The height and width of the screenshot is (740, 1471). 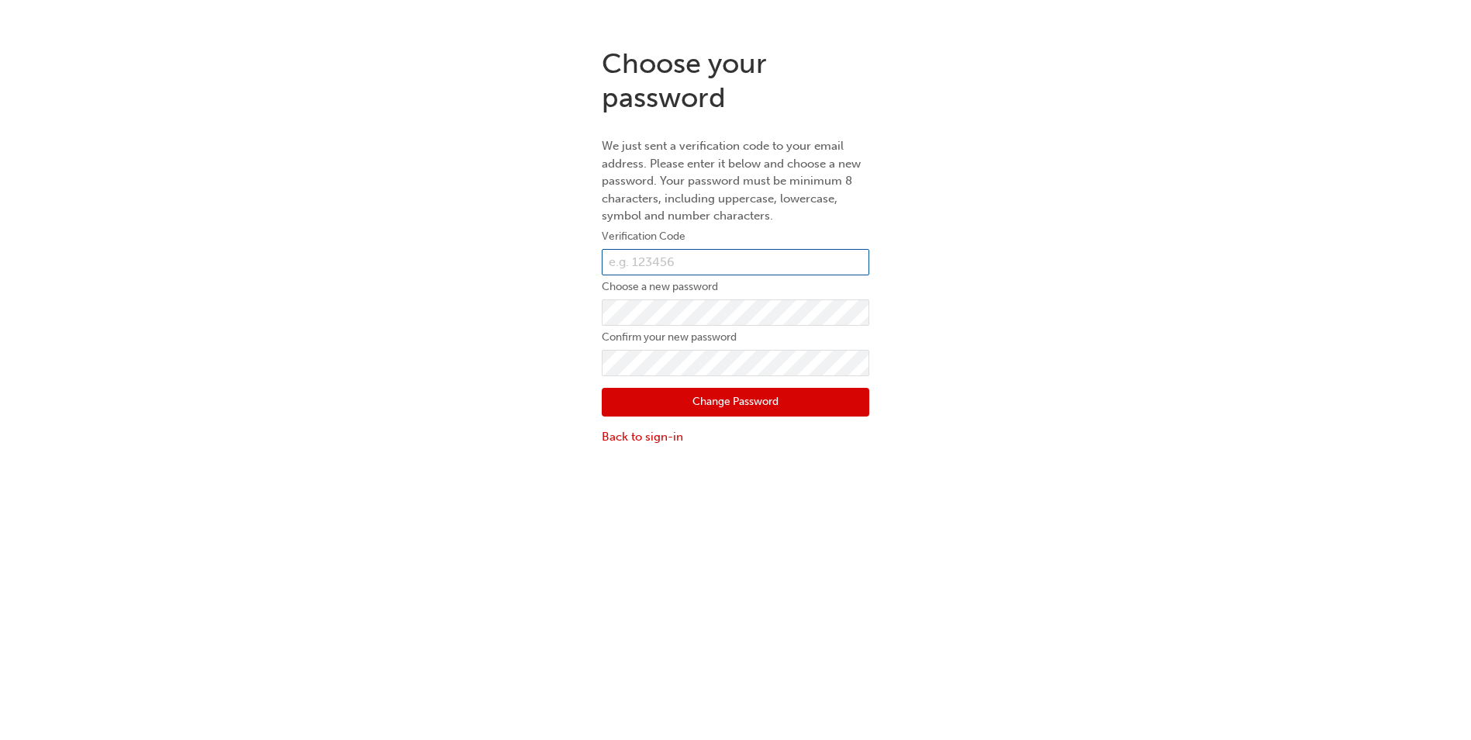 What do you see at coordinates (735, 80) in the screenshot?
I see `h1: Choose your password` at bounding box center [735, 80].